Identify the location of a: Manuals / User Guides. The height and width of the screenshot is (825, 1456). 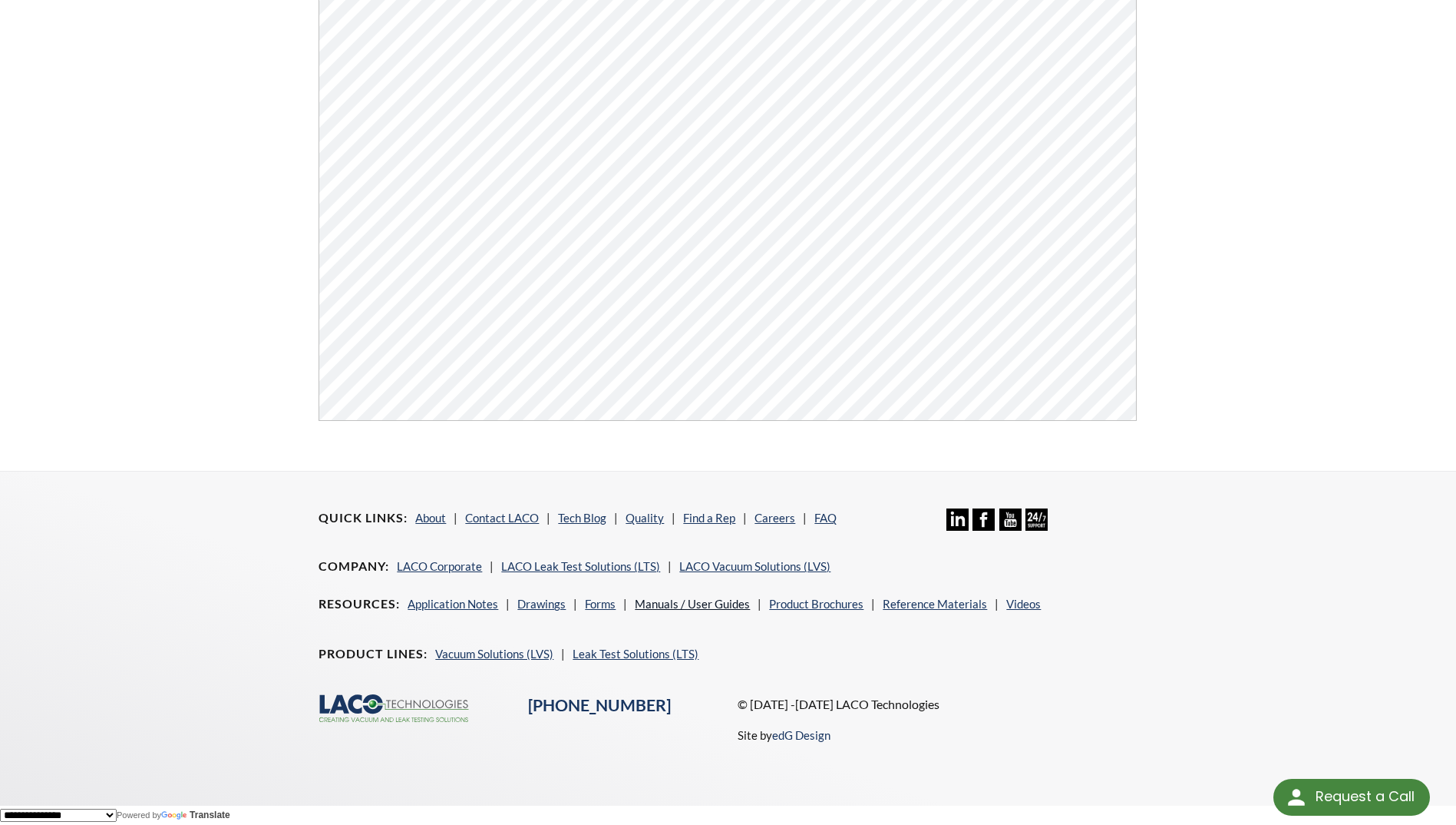
(692, 604).